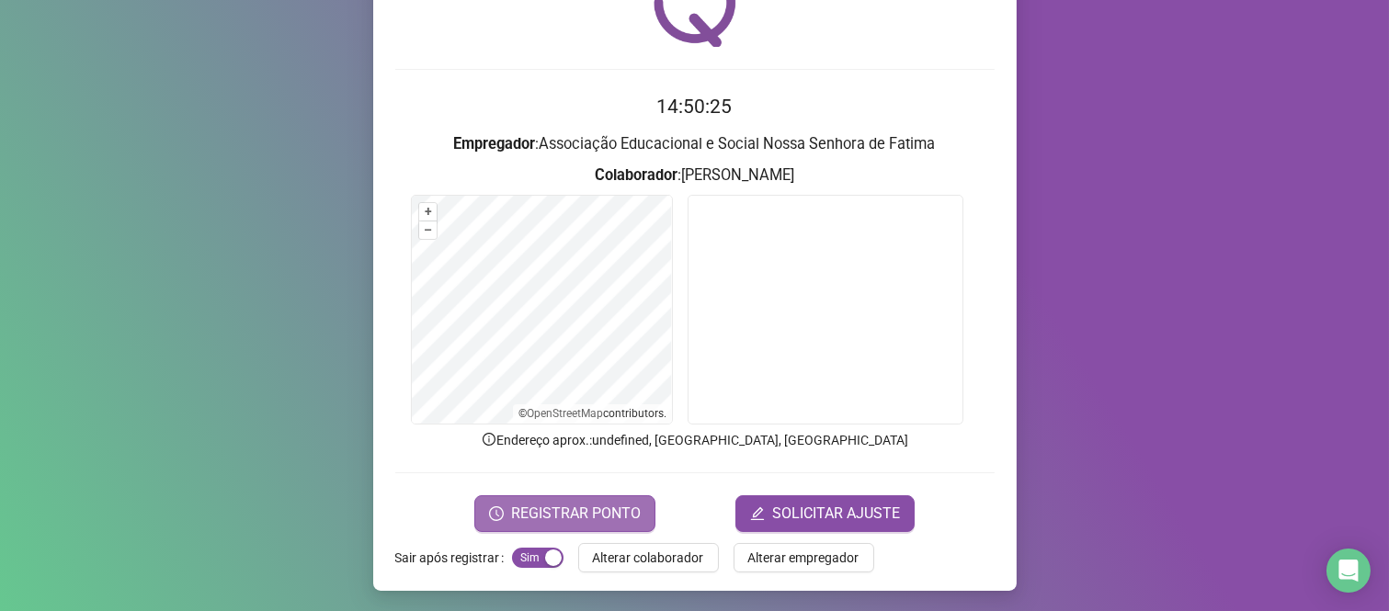 This screenshot has height=611, width=1389. I want to click on span: Alterar colaborador, so click(648, 558).